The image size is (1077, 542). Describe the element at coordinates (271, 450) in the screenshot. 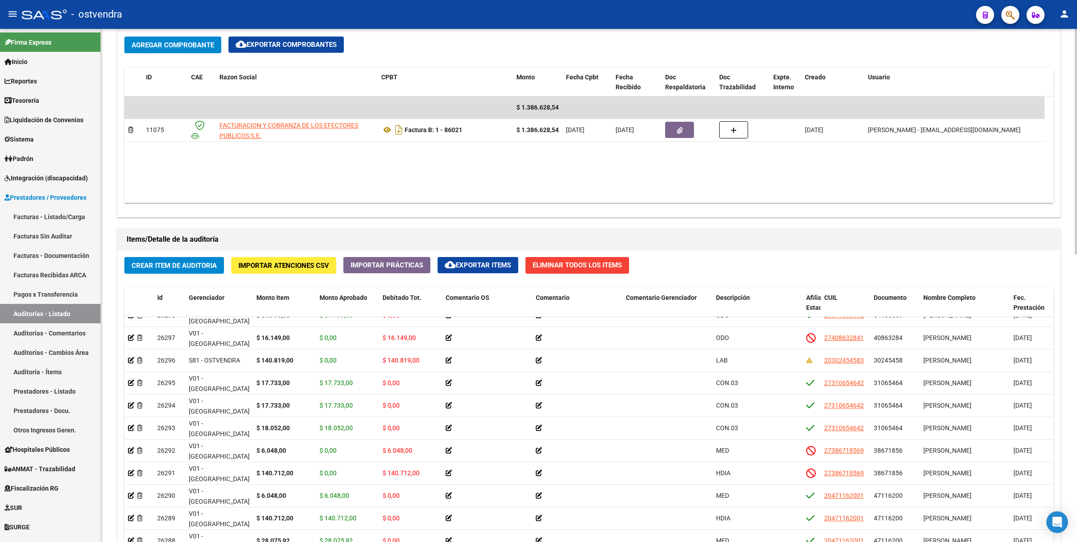

I see `strong: $ 6.048,00` at that location.